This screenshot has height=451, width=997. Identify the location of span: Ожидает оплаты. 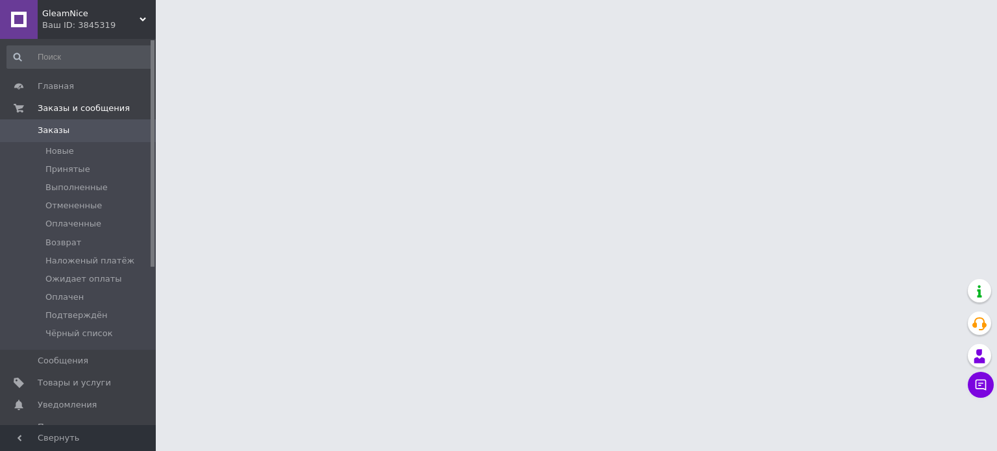
(84, 279).